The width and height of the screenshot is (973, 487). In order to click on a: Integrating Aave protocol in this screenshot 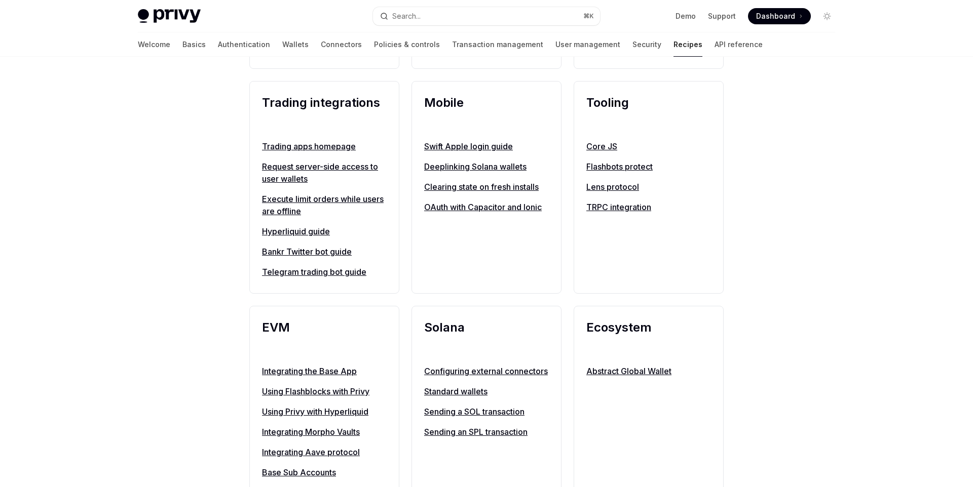, I will do `click(324, 452)`.